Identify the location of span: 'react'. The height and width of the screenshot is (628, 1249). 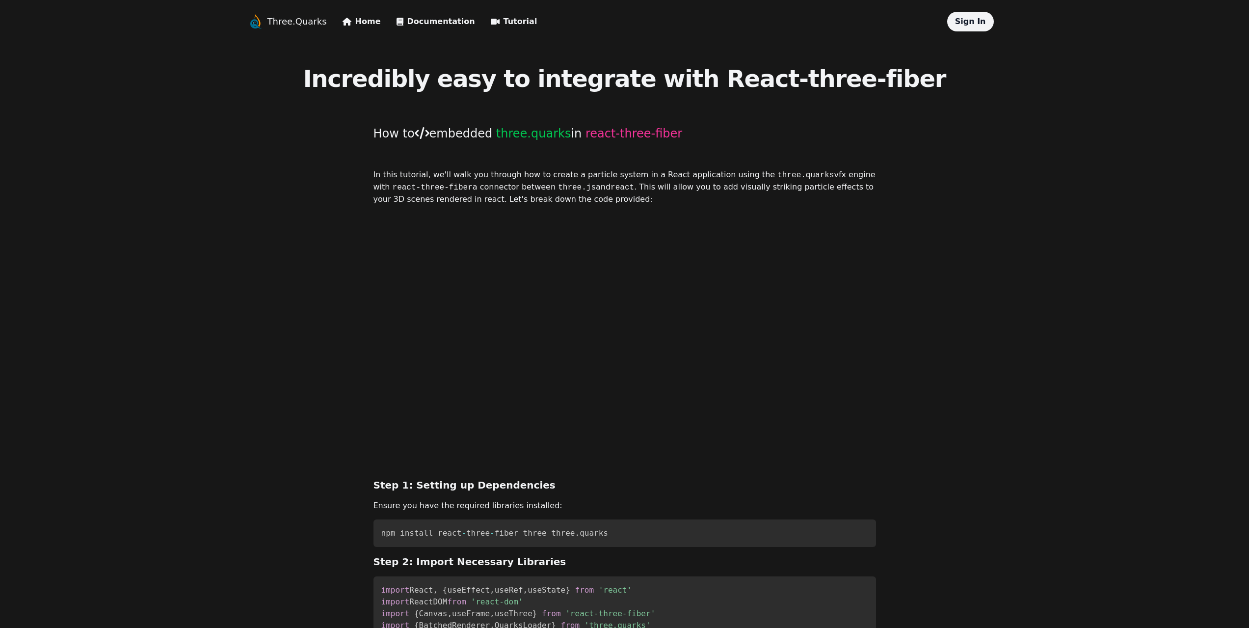
(615, 589).